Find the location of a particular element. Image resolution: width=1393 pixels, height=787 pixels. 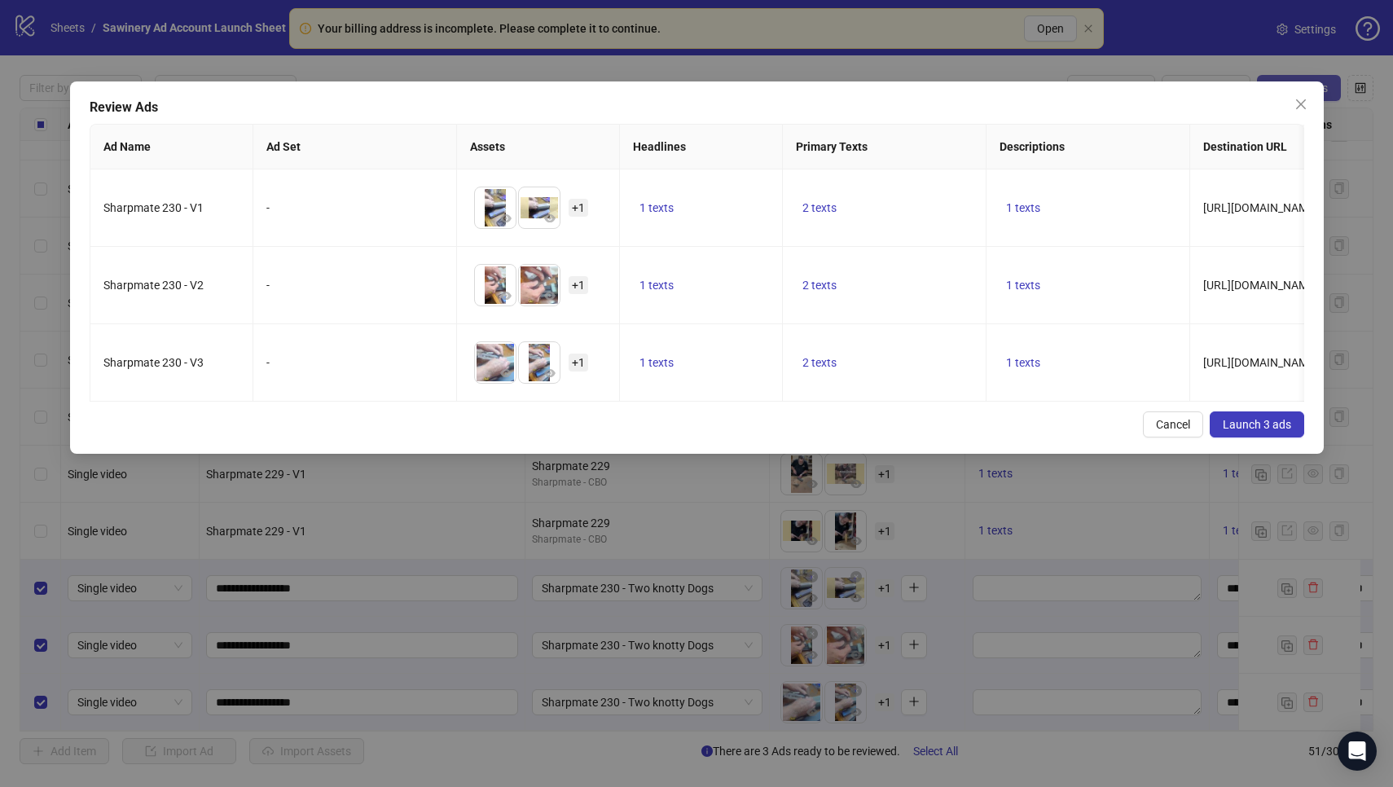

span: Sharpmate 230 - V3 is located at coordinates (153, 363).